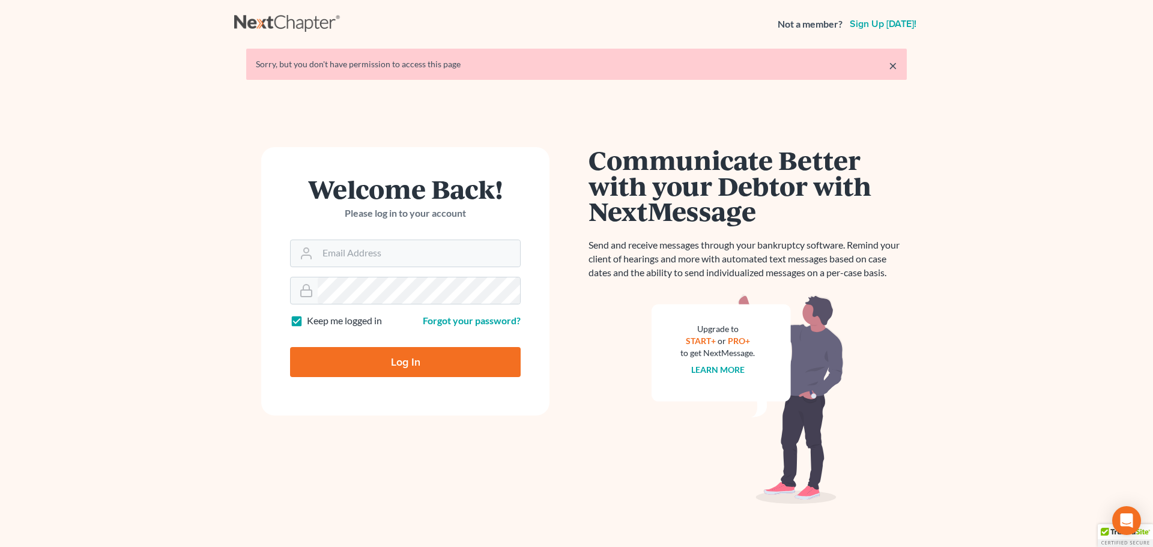  I want to click on h1: Communicate Better with your Debtor with NextMessage, so click(748, 186).